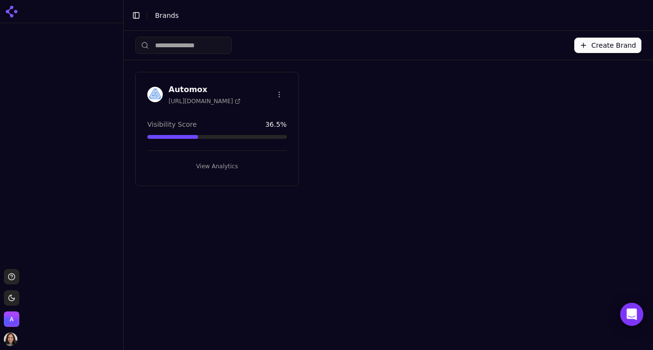 The height and width of the screenshot is (350, 653). Describe the element at coordinates (12, 320) in the screenshot. I see `button: Open organization switcher` at that location.